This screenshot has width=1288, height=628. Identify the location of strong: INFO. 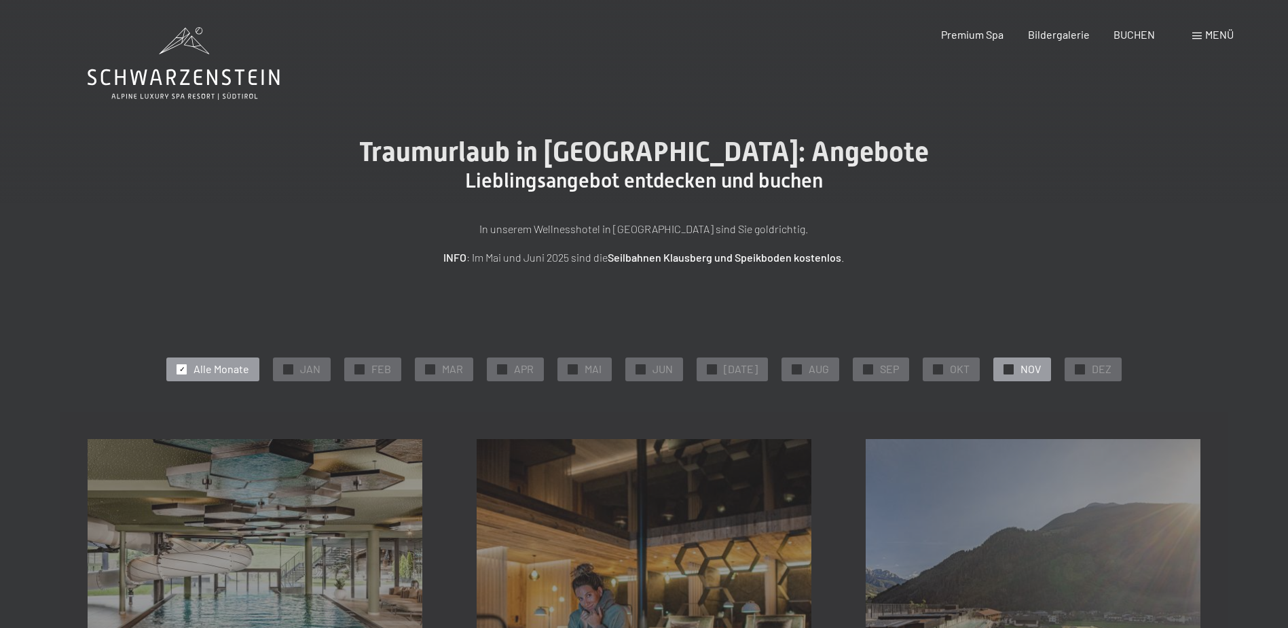
(455, 257).